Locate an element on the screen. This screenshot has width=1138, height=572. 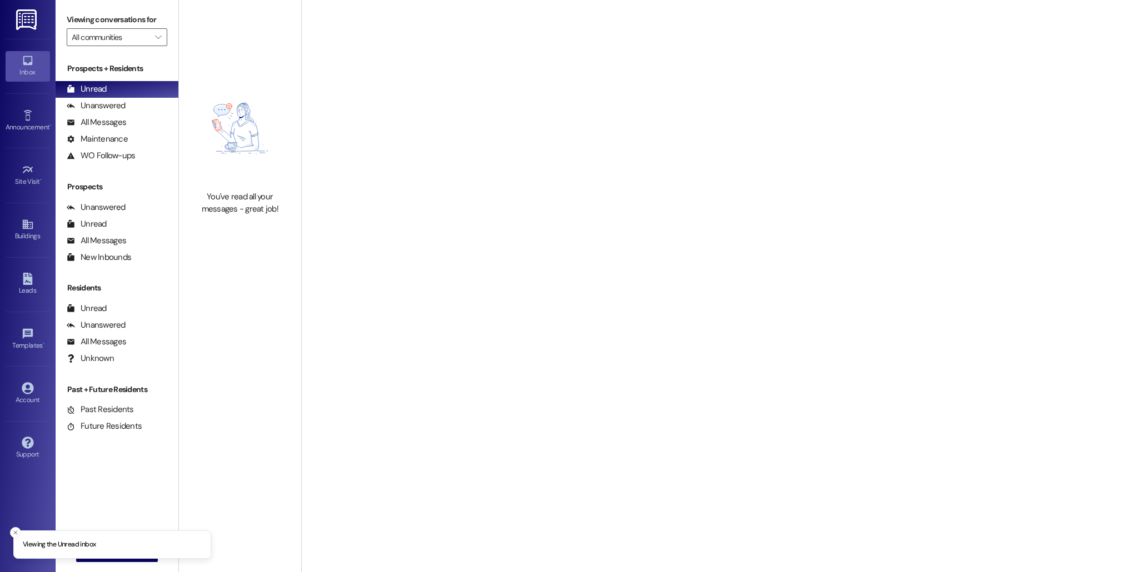
a: Site Visit • is located at coordinates (28, 176).